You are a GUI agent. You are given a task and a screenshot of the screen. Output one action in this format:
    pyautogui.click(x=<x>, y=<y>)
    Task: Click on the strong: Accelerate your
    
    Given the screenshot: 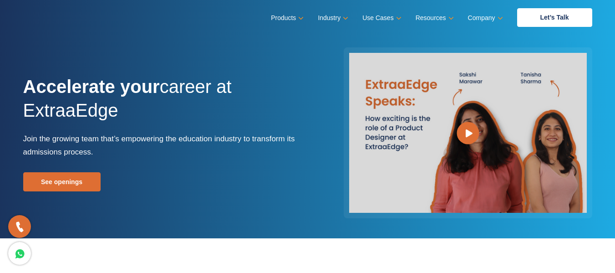 What is the action you would take?
    pyautogui.click(x=91, y=86)
    